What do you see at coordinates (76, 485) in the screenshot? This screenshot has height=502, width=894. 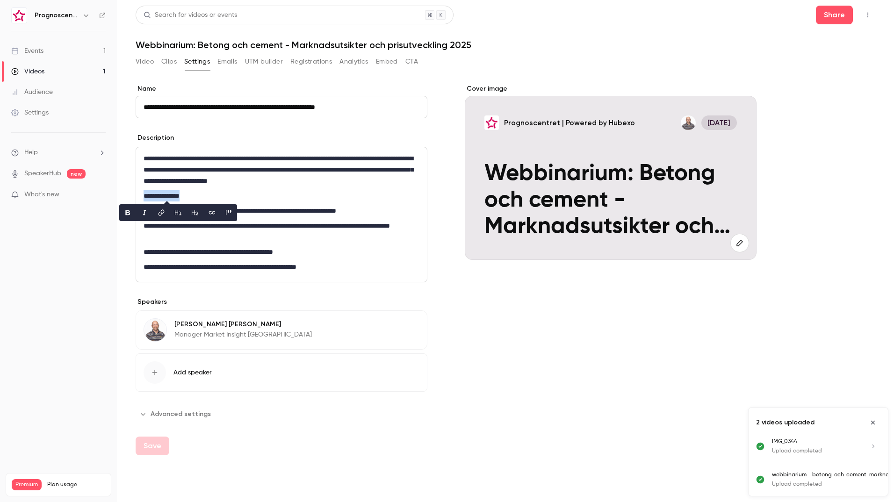 I see `span: Plan usage` at bounding box center [76, 485].